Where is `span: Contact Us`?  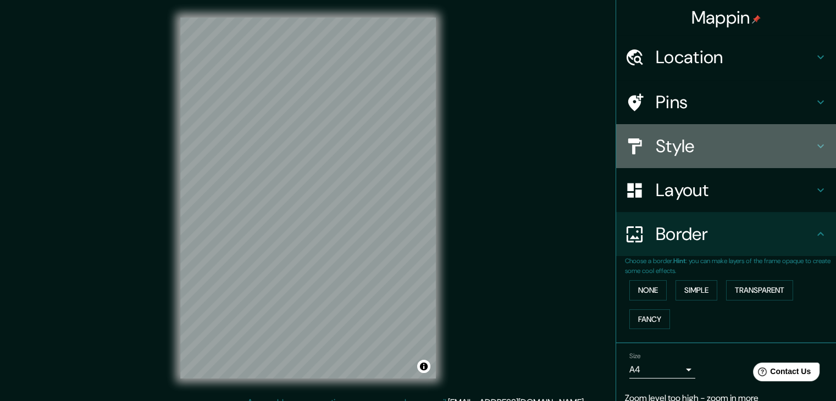
span: Contact Us is located at coordinates (52, 13).